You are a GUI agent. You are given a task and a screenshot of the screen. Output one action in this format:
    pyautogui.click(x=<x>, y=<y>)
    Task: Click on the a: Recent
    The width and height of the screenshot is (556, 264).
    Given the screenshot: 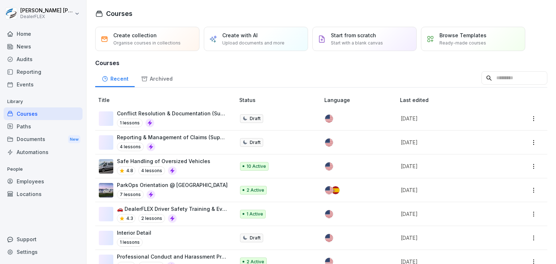 What is the action you would take?
    pyautogui.click(x=115, y=78)
    